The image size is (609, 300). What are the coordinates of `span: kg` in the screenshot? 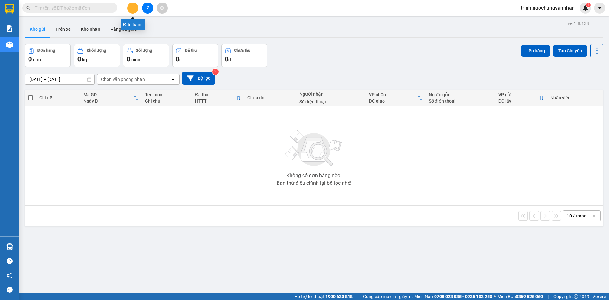 It's located at (84, 60).